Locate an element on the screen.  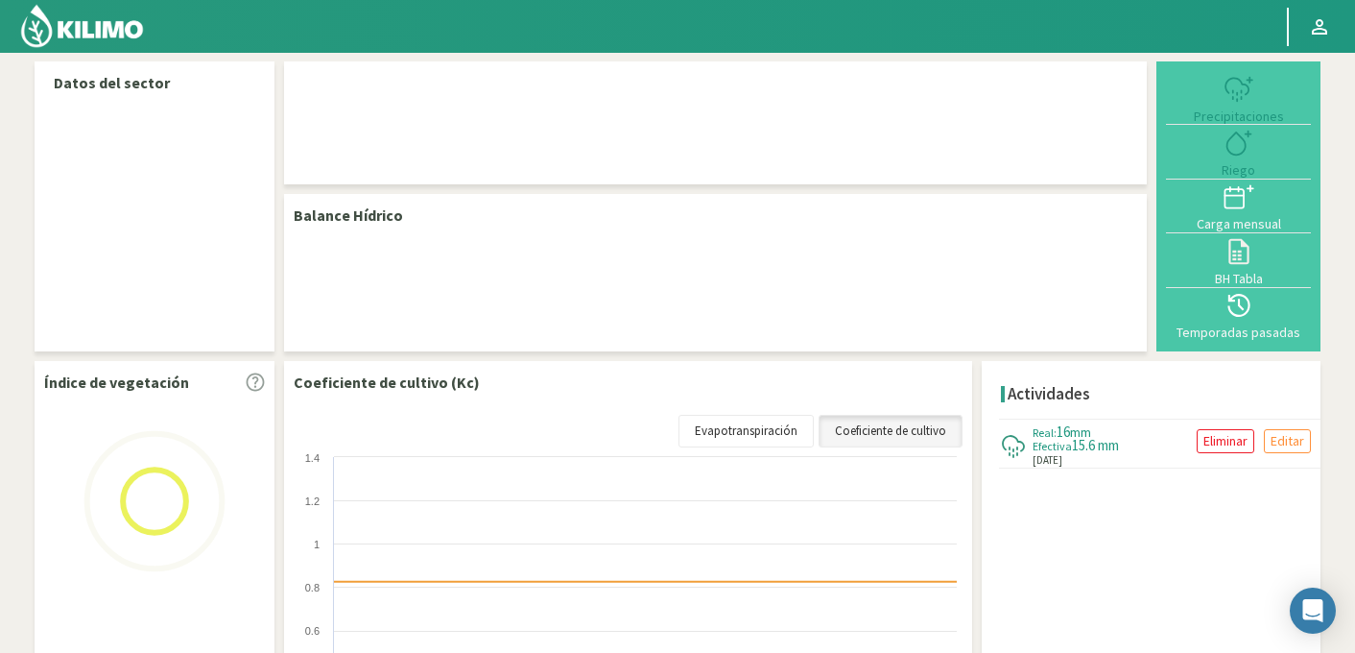
p: Editar is located at coordinates (1287, 441).